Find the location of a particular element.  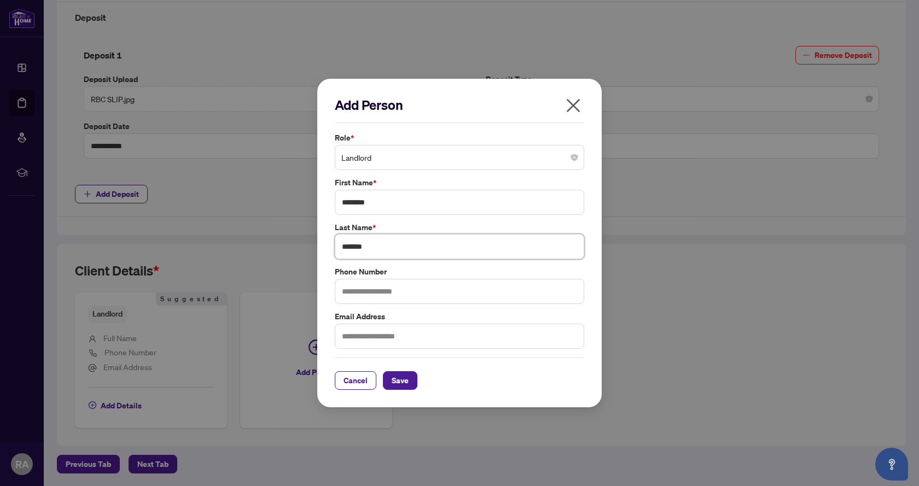

label: Last Name is located at coordinates (459, 227).